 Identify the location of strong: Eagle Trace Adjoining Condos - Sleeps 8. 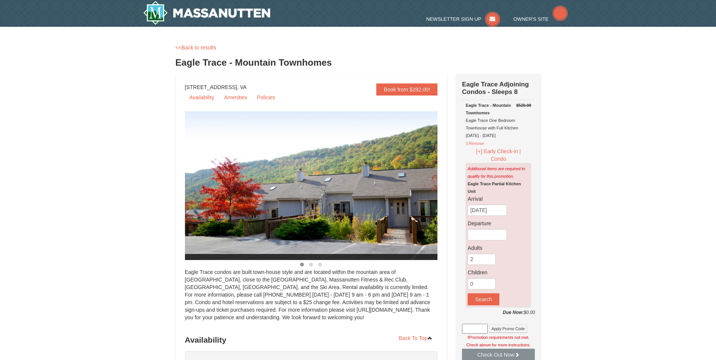
(495, 88).